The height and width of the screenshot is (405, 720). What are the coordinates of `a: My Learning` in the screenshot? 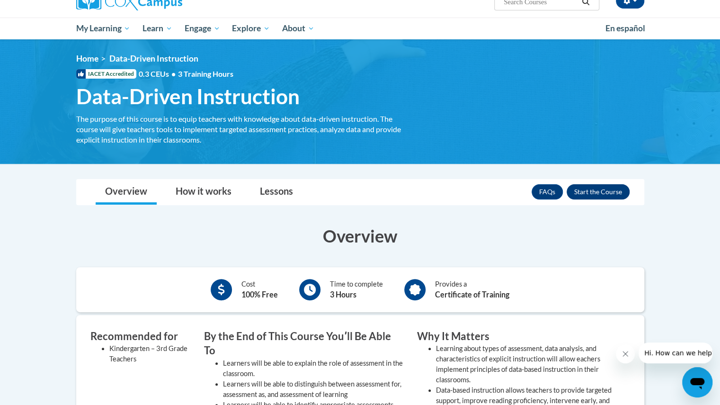 It's located at (103, 28).